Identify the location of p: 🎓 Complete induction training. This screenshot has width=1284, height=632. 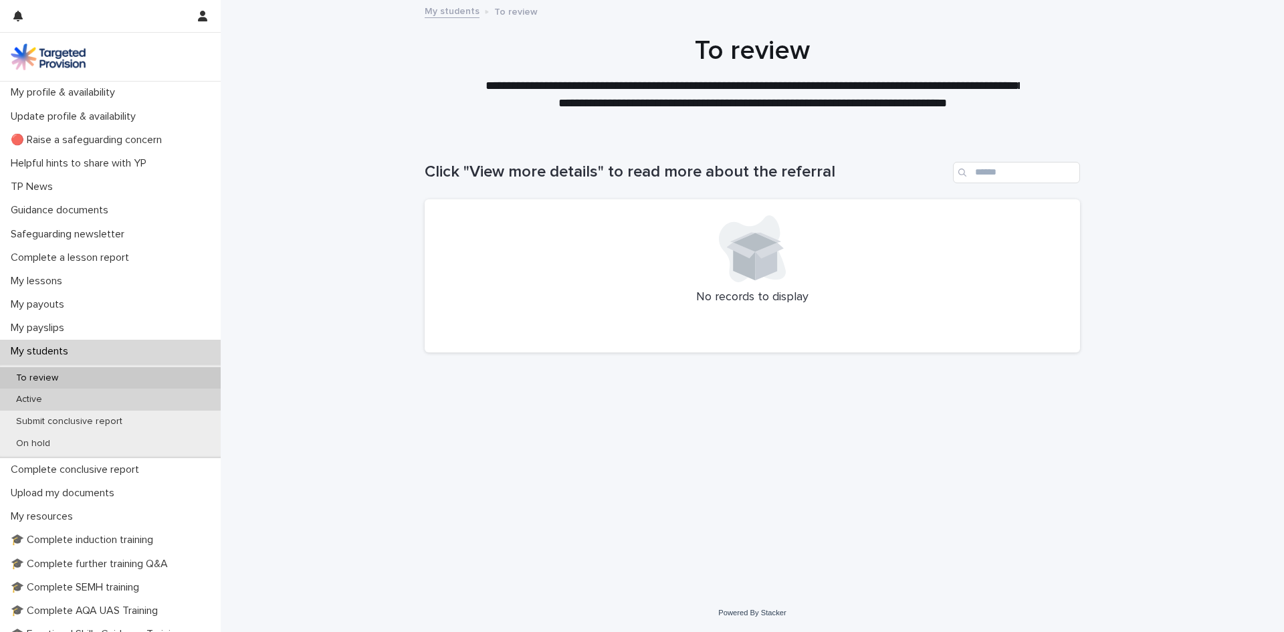
(84, 540).